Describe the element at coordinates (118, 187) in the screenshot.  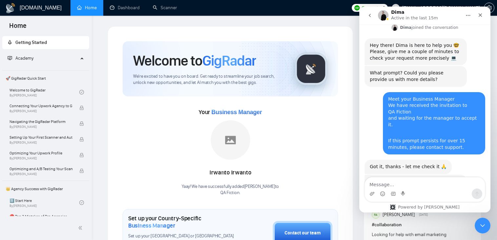
I see `button: Send a message…` at that location.